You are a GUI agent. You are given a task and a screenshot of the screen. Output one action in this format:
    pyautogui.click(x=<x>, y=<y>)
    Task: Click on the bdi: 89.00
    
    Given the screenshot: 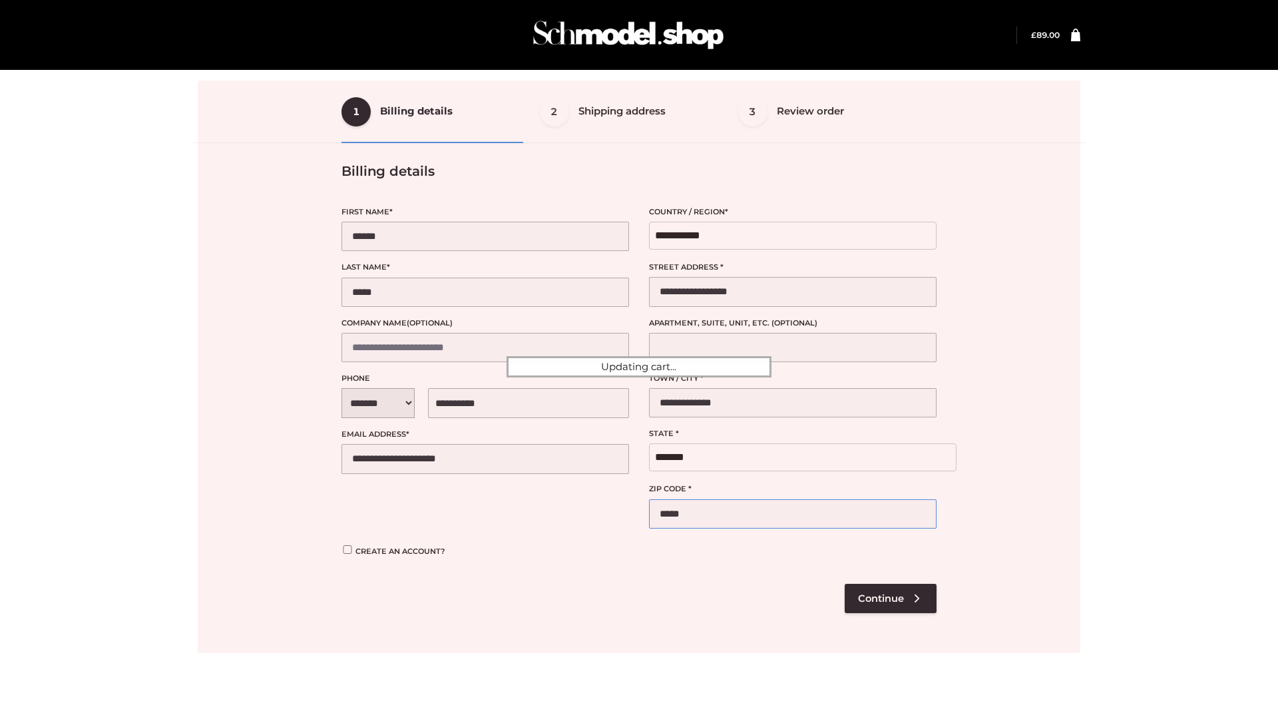 What is the action you would take?
    pyautogui.click(x=1045, y=35)
    